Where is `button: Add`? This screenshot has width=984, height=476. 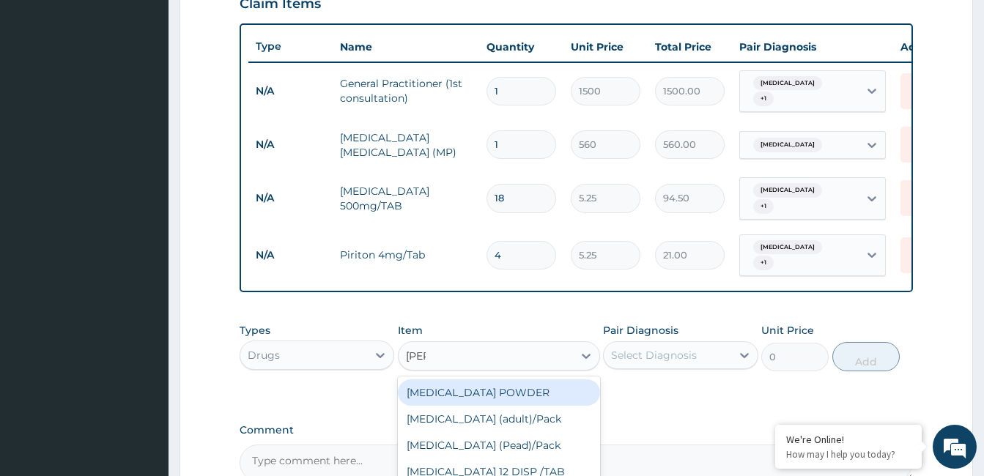
button: Add is located at coordinates (866, 357).